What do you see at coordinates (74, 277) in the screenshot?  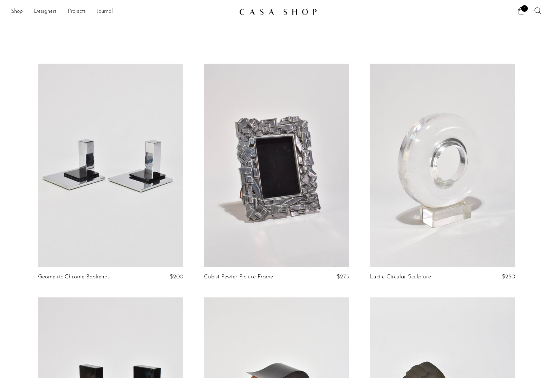 I see `a: Geometric Chrome Bookends` at bounding box center [74, 277].